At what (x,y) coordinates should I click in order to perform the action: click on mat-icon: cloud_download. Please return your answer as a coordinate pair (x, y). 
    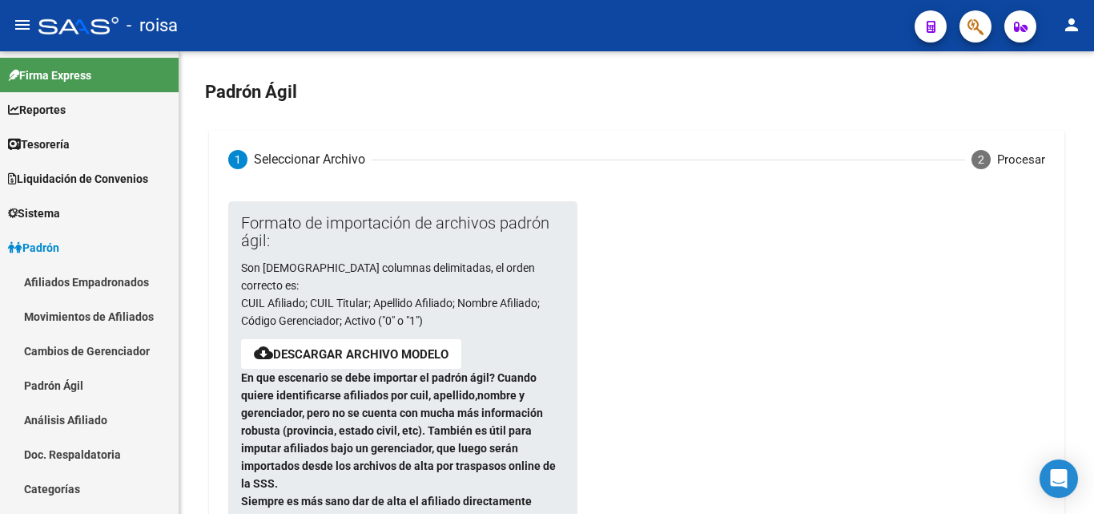
    Looking at the image, I should click on (264, 353).